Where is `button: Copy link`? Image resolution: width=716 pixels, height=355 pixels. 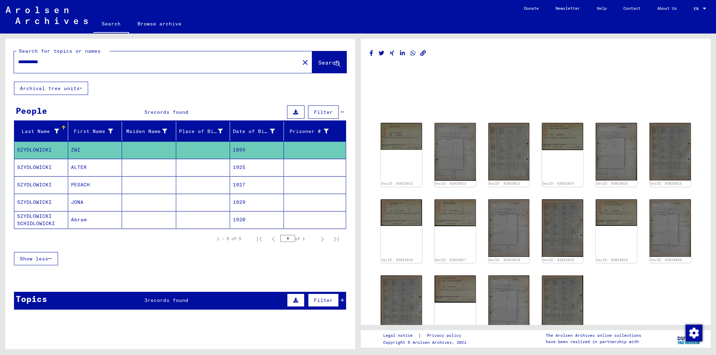
button: Copy link is located at coordinates (423, 53).